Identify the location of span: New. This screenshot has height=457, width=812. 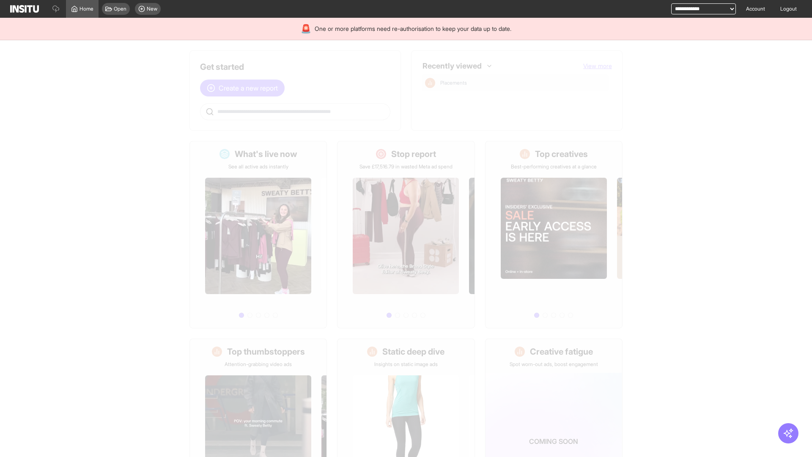
(152, 9).